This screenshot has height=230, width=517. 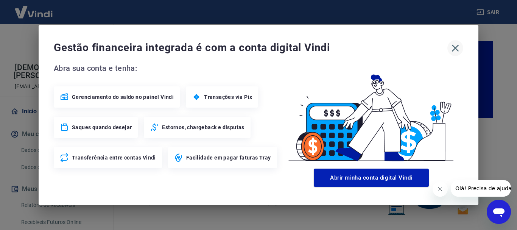 What do you see at coordinates (228, 97) in the screenshot?
I see `span: Transações via Pix` at bounding box center [228, 97].